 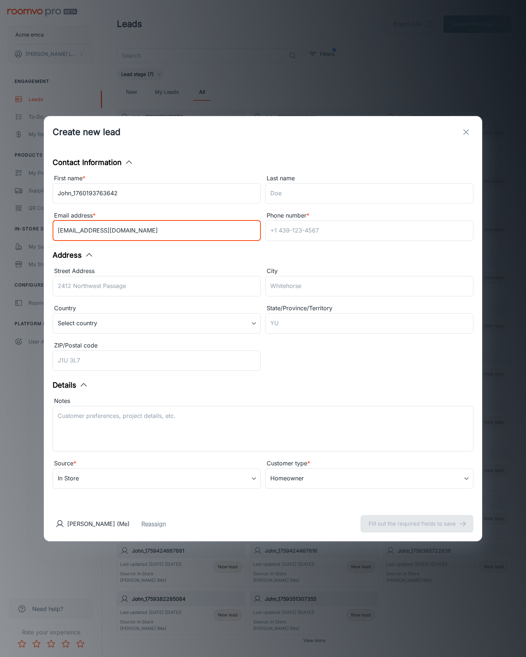 What do you see at coordinates (157, 346) in the screenshot?
I see `div: ZIP/Postal code` at bounding box center [157, 346].